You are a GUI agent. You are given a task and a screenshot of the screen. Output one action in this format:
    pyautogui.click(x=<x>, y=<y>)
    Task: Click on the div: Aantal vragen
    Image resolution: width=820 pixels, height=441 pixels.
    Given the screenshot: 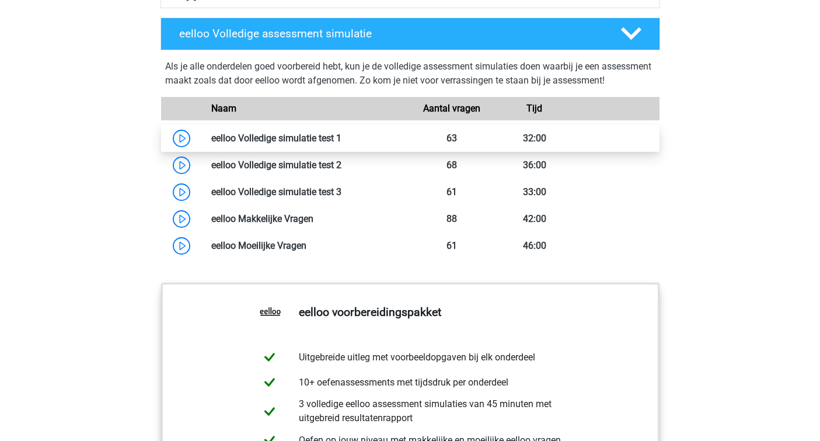 What is the action you would take?
    pyautogui.click(x=451, y=109)
    